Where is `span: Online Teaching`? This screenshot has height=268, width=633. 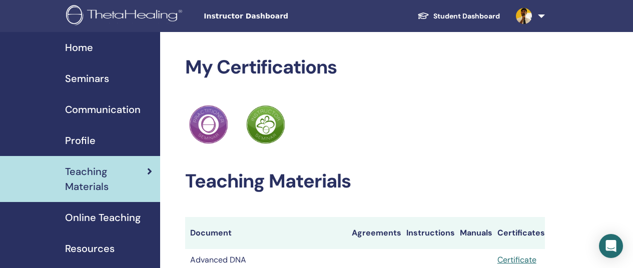
span: Online Teaching is located at coordinates (103, 218).